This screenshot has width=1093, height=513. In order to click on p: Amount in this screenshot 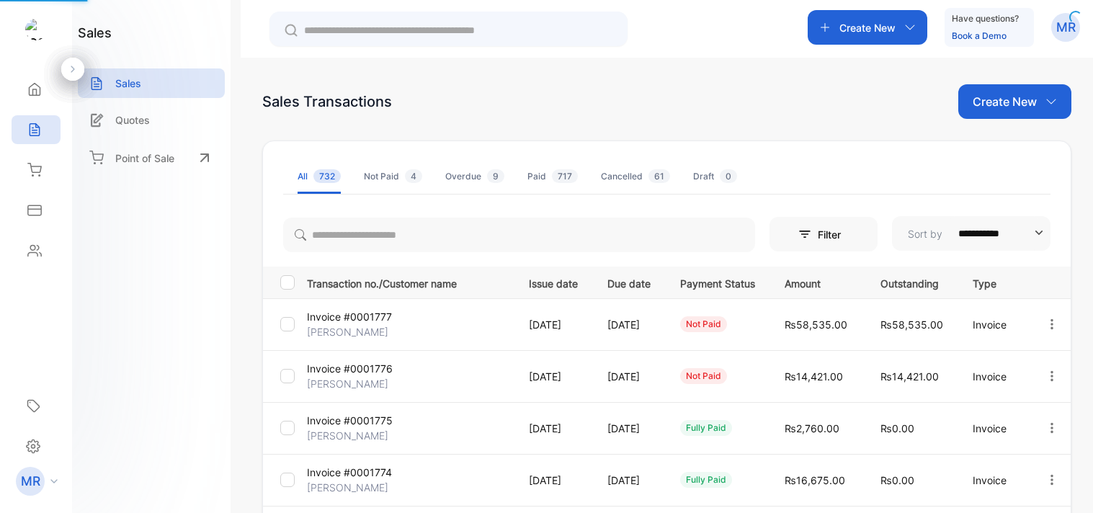, I will do `click(818, 282)`.